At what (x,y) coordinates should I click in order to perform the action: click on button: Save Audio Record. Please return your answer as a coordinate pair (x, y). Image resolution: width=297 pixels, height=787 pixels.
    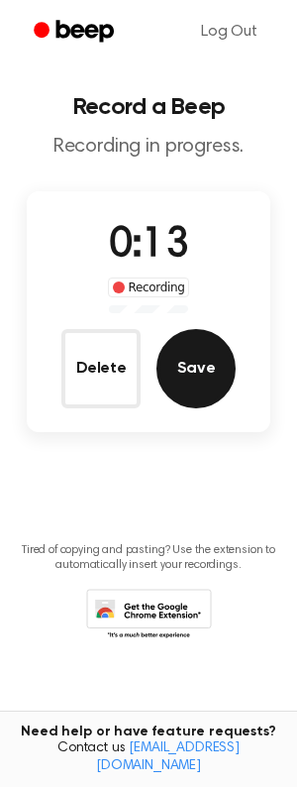
    Looking at the image, I should click on (196, 369).